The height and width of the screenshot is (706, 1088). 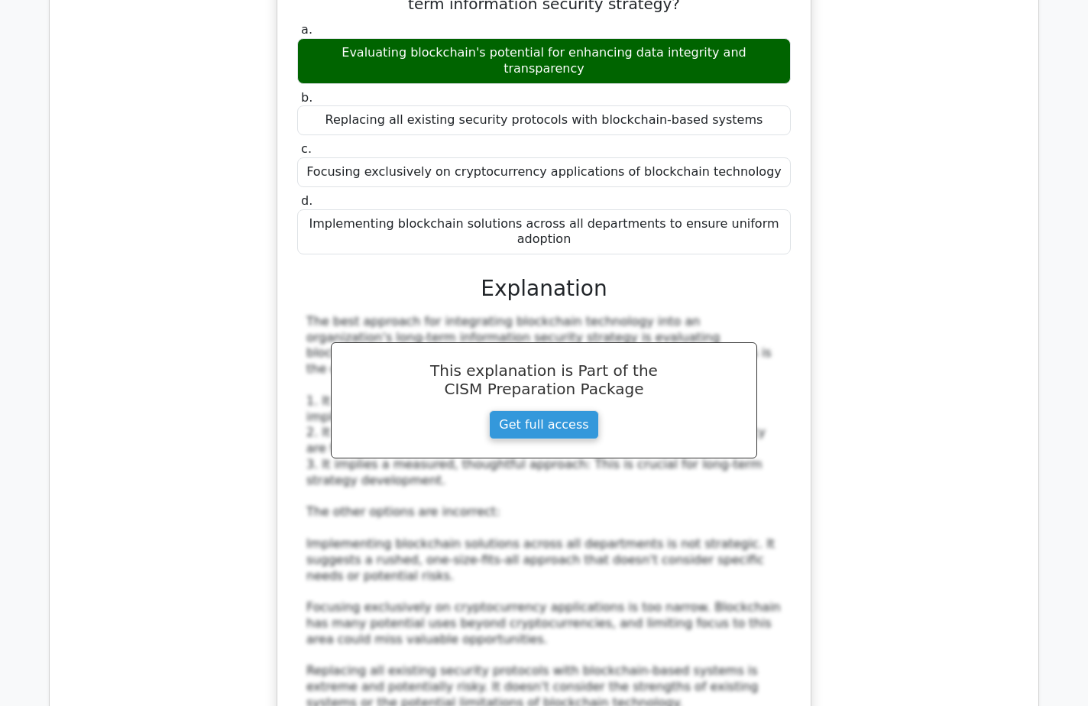 I want to click on span: d., so click(x=306, y=200).